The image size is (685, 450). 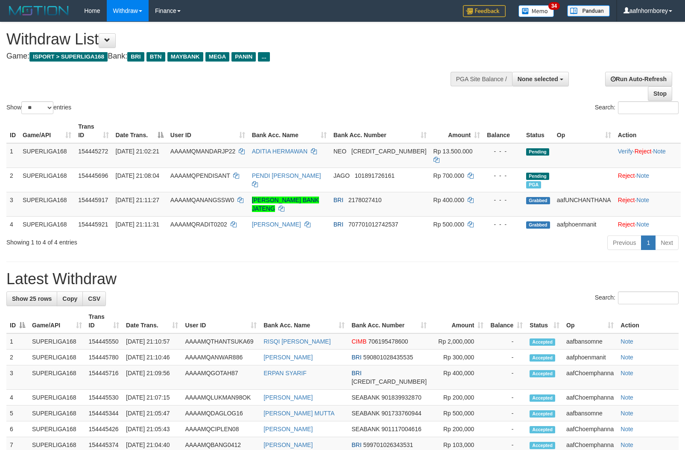 What do you see at coordinates (280, 151) in the screenshot?
I see `a: ADITIA HERMAWAN` at bounding box center [280, 151].